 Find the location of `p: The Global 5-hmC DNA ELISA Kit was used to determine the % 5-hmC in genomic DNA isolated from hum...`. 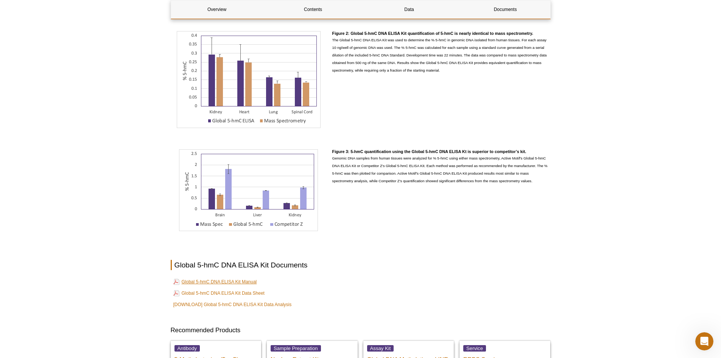

p: The Global 5-hmC DNA ELISA Kit was used to determine the % 5-hmC in genomic DNA isolated from hum... is located at coordinates (442, 55).